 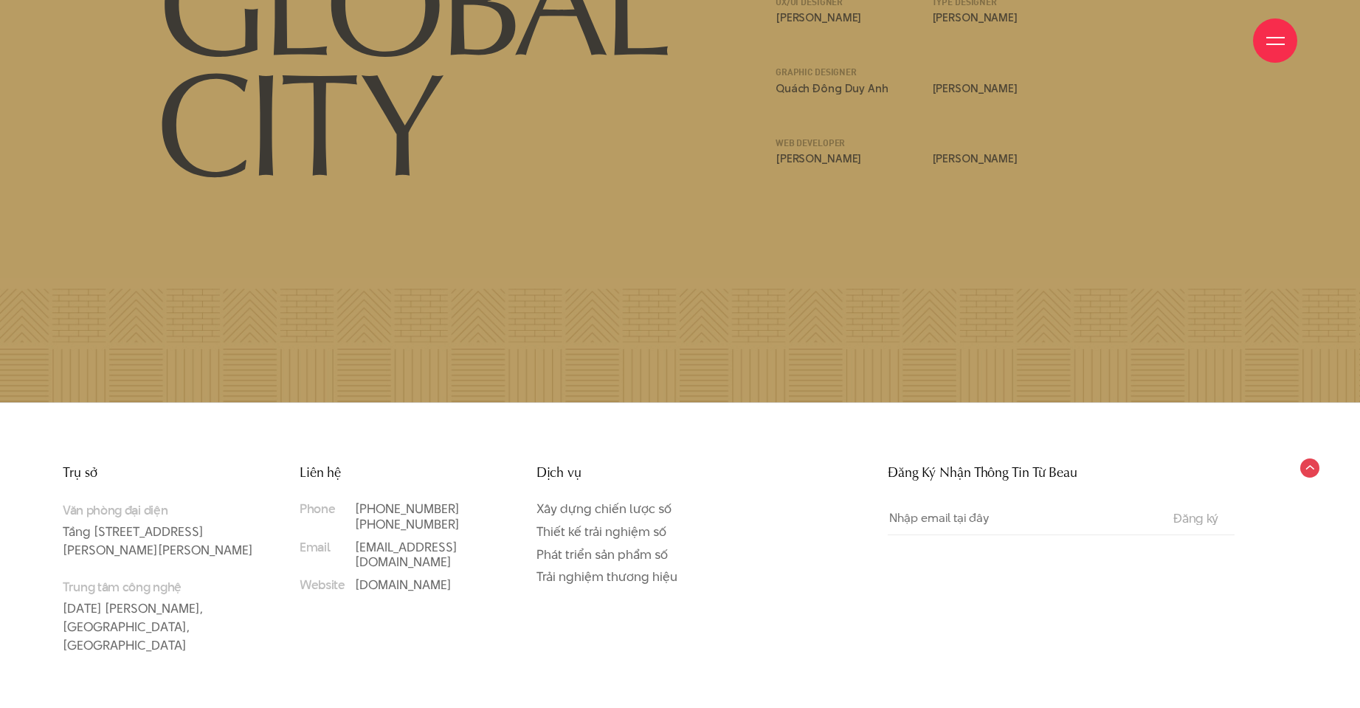 What do you see at coordinates (1022, 517) in the screenshot?
I see `input: Nhập email tại đây` at bounding box center [1022, 517].